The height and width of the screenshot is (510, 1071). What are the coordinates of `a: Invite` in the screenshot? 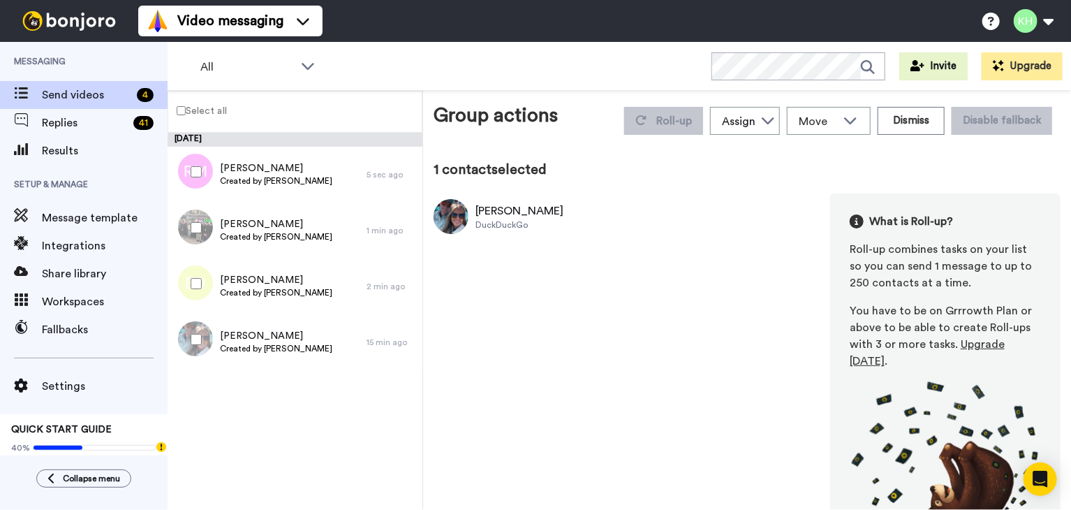 It's located at (934, 66).